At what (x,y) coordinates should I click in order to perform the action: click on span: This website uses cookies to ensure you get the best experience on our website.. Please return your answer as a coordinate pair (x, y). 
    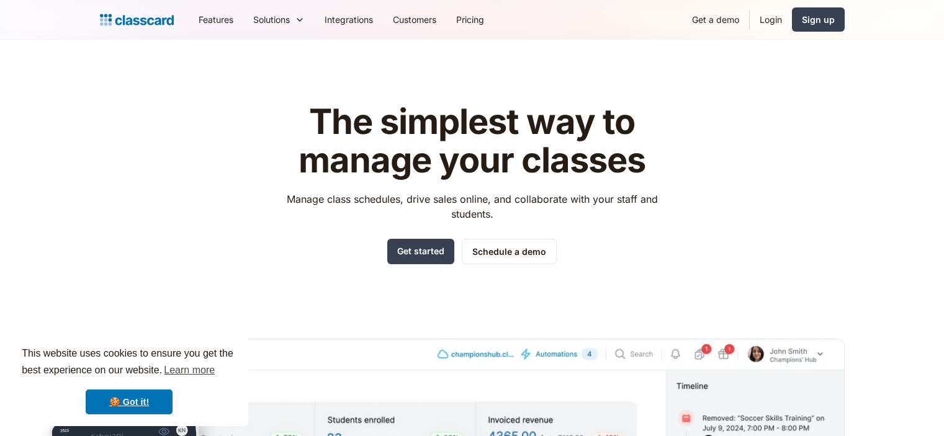
    Looking at the image, I should click on (129, 363).